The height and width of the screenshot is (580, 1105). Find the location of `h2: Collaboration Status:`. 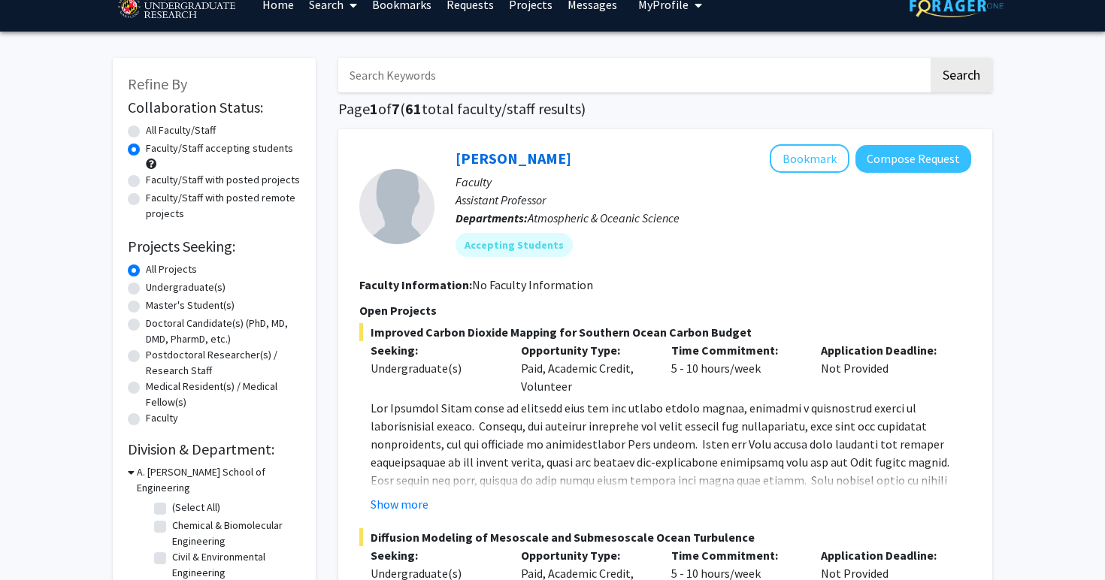

h2: Collaboration Status: is located at coordinates (214, 108).